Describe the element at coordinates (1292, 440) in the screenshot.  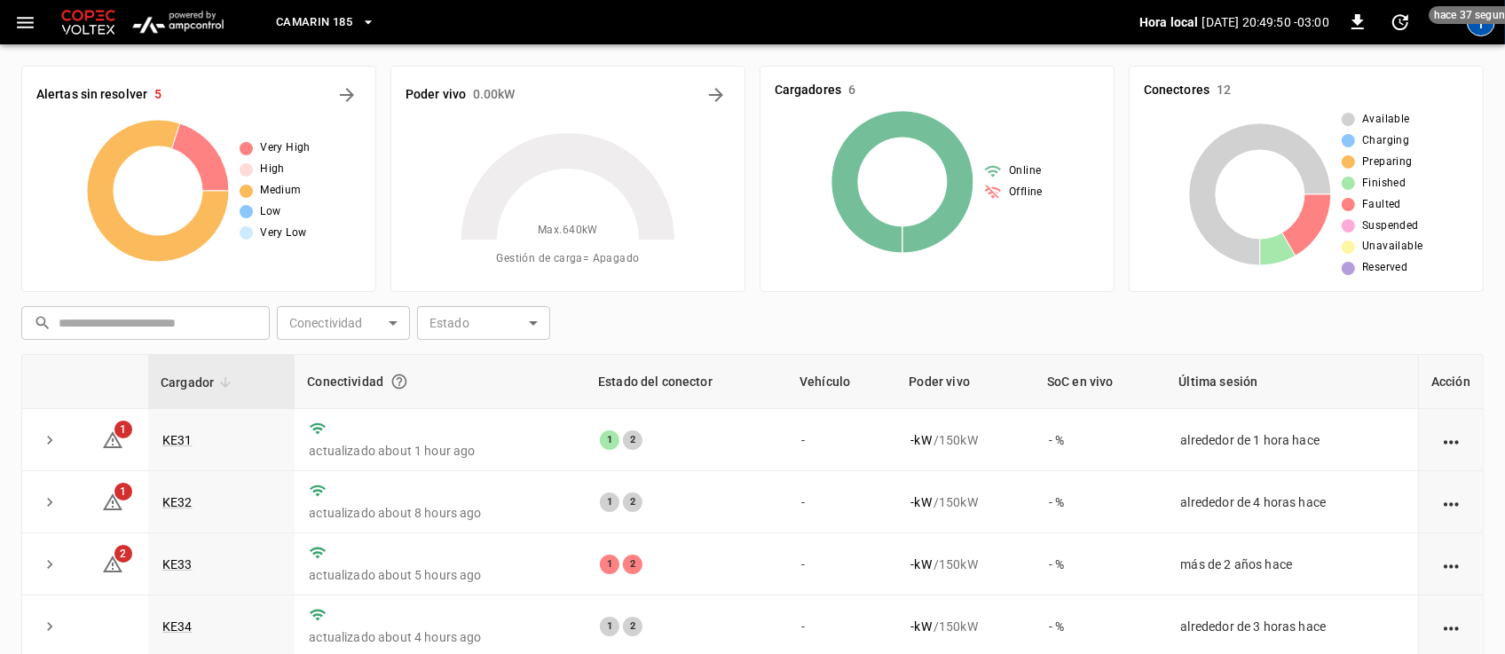
I see `td: alrededor de 1 hora hace` at that location.